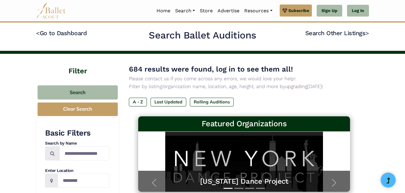 This screenshot has height=193, width=405. Describe the element at coordinates (296, 86) in the screenshot. I see `a: upgrading` at that location.